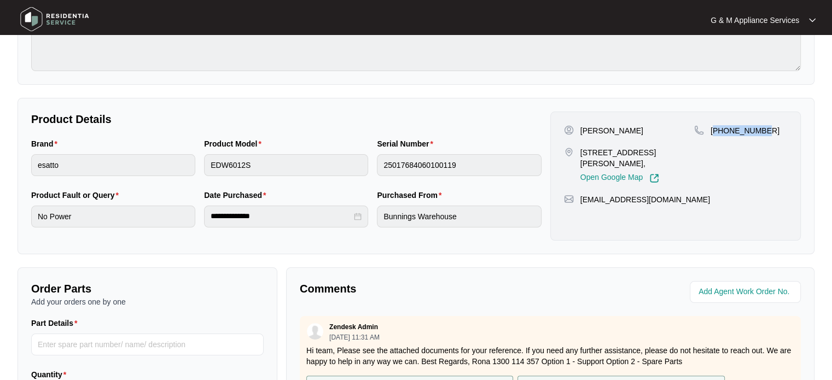 The height and width of the screenshot is (380, 832). I want to click on input: Product Fault or Query, so click(113, 217).